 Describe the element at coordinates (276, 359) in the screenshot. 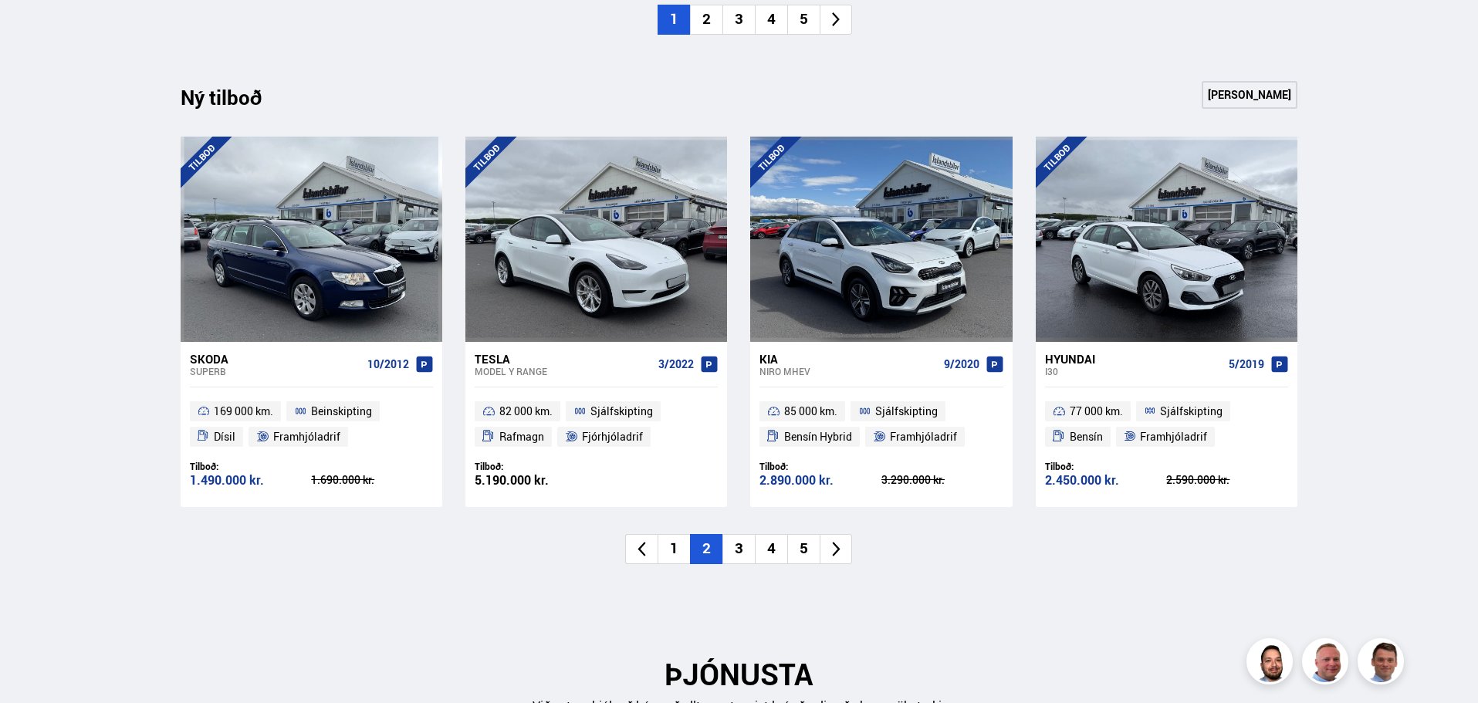

I see `div: Skoda` at that location.